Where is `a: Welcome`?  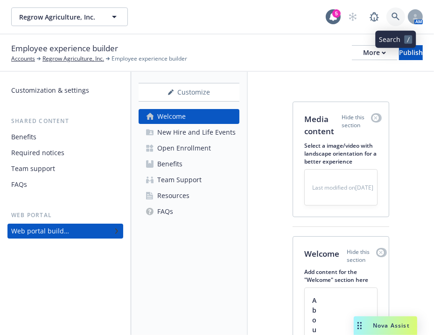 a: Welcome is located at coordinates (189, 117).